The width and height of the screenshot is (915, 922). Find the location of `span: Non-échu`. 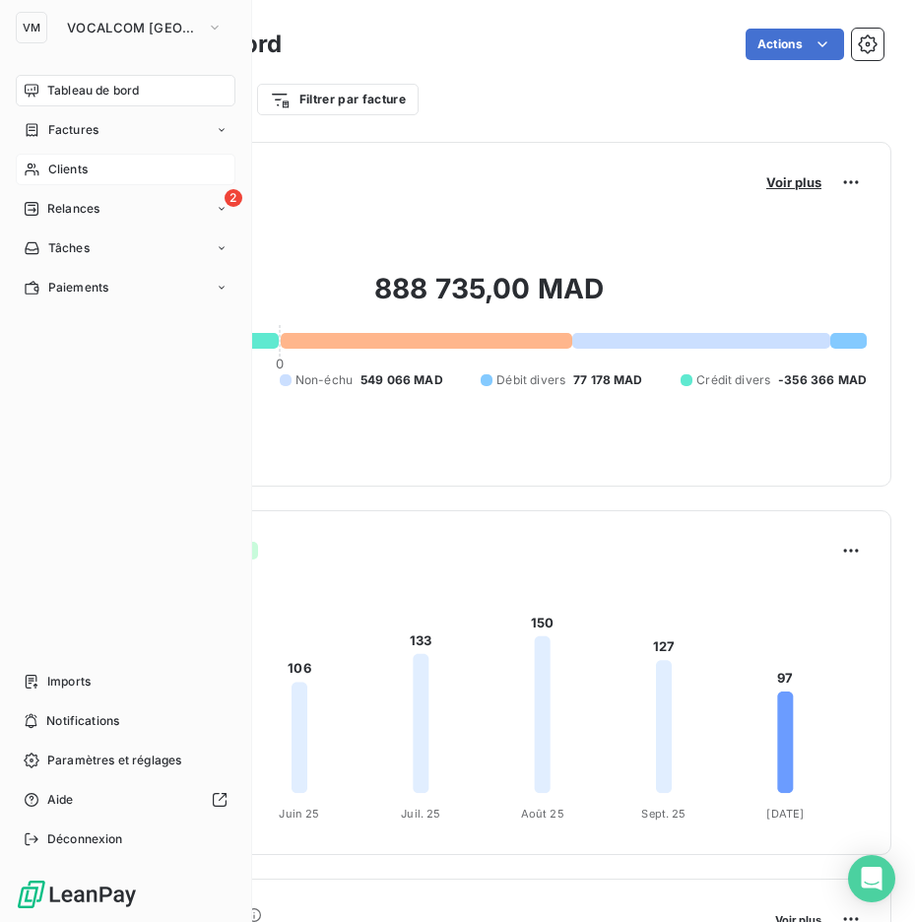

span: Non-échu is located at coordinates (324, 380).